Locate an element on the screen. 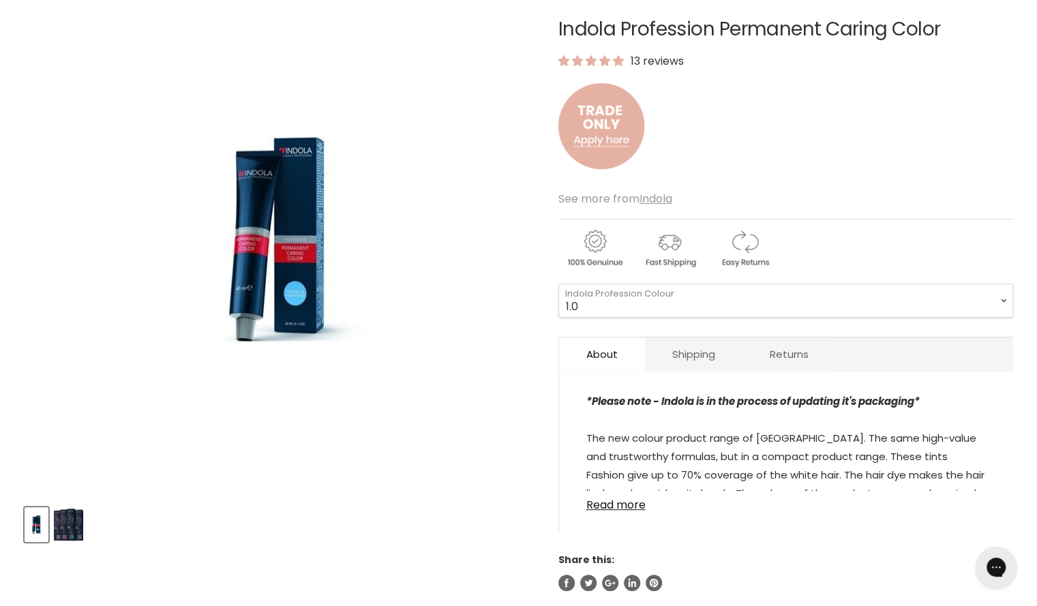  strong: *Please note - Indola is in the process of updating it's packaging* is located at coordinates (753, 401).